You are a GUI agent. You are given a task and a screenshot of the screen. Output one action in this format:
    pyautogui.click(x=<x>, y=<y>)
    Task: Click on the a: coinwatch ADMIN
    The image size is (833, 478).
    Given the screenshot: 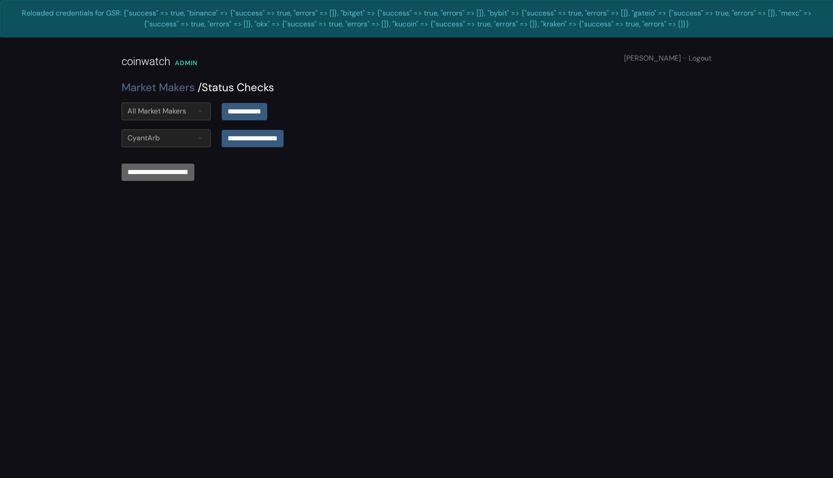 What is the action you would take?
    pyautogui.click(x=159, y=58)
    